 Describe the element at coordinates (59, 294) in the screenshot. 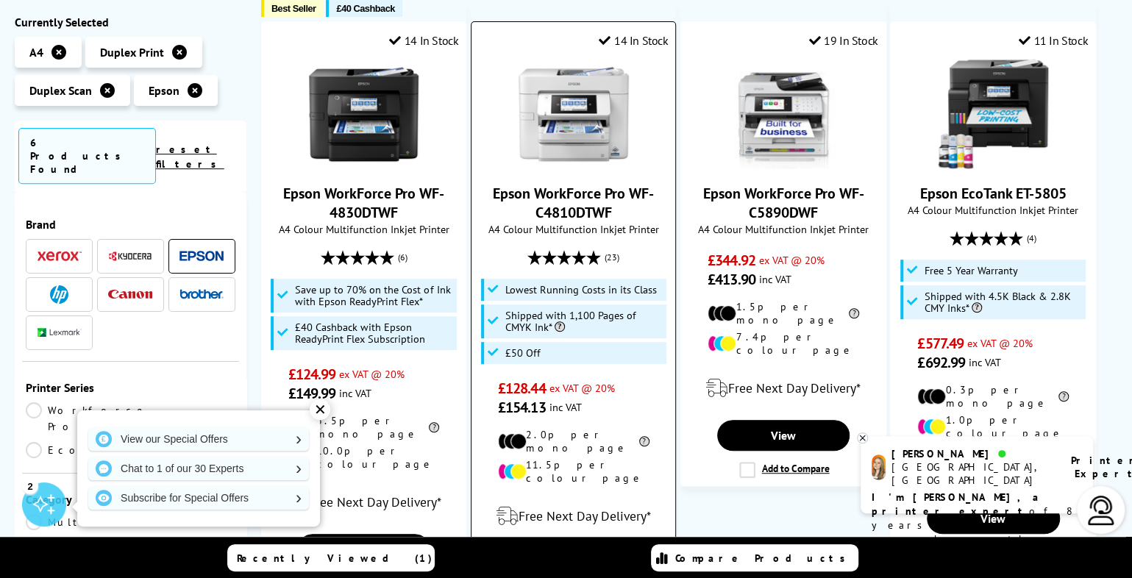

I see `img: HP` at that location.